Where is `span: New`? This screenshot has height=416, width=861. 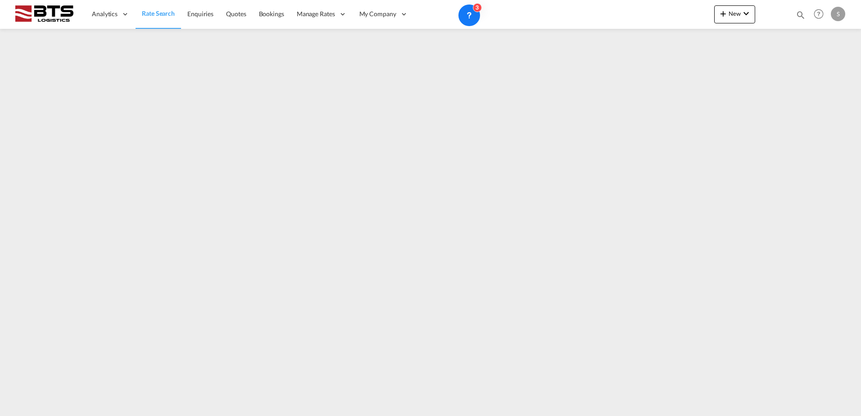 span: New is located at coordinates (735, 14).